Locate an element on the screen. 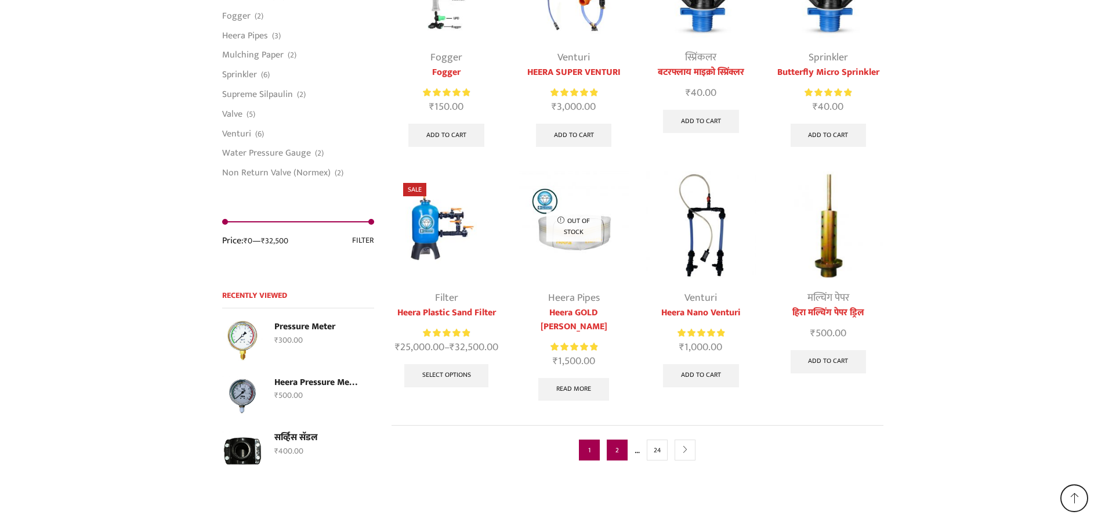 The width and height of the screenshot is (1105, 529). a: सर्व्हिस सॅडल is located at coordinates (317, 437).